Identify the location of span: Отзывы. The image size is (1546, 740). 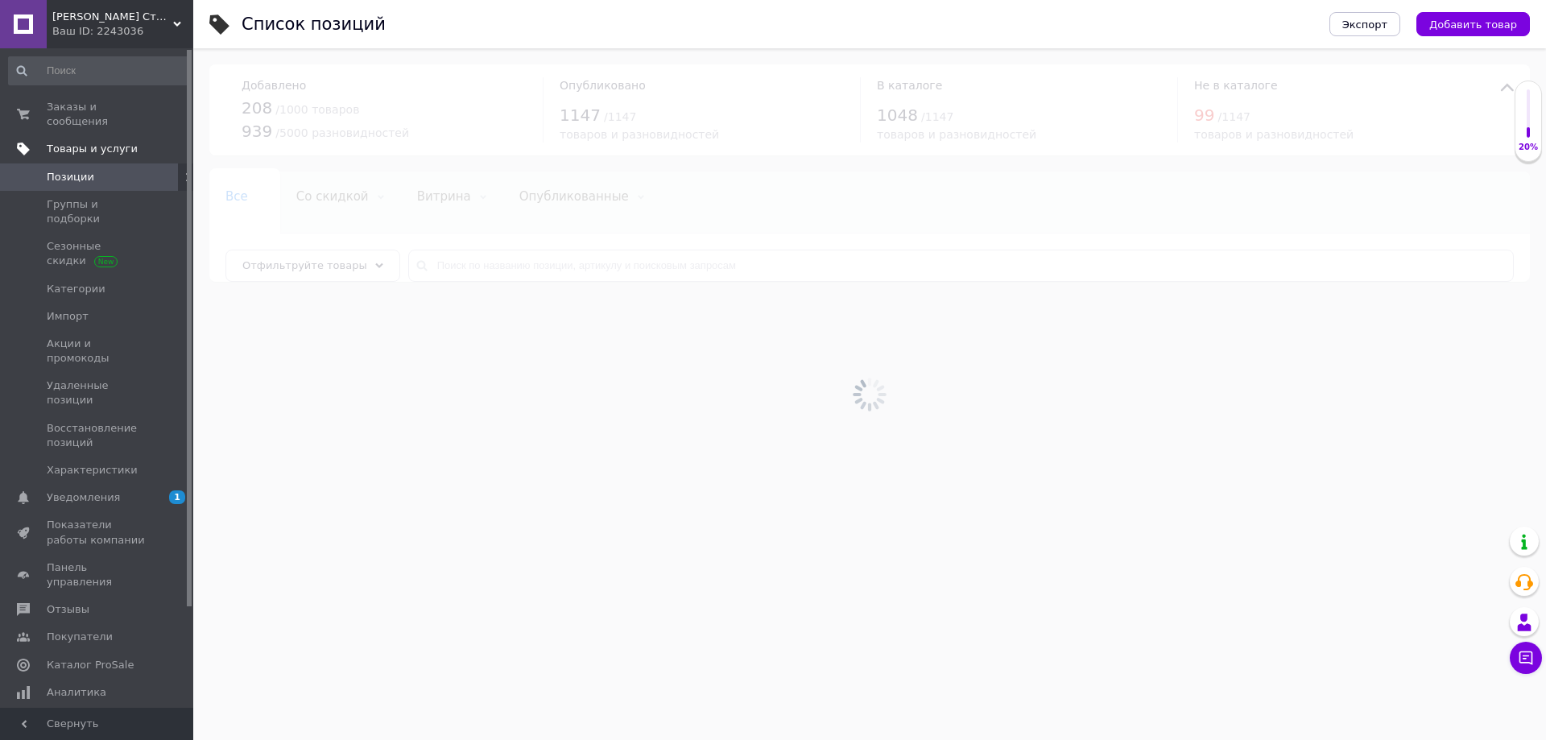
(68, 609).